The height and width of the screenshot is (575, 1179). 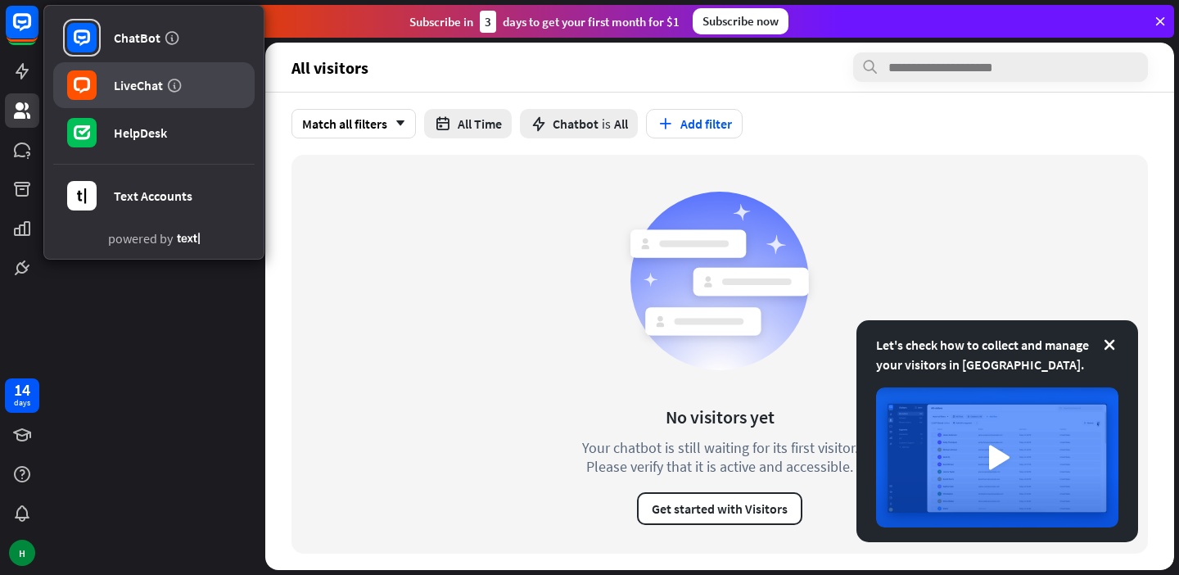 I want to click on span: All visitors, so click(x=330, y=67).